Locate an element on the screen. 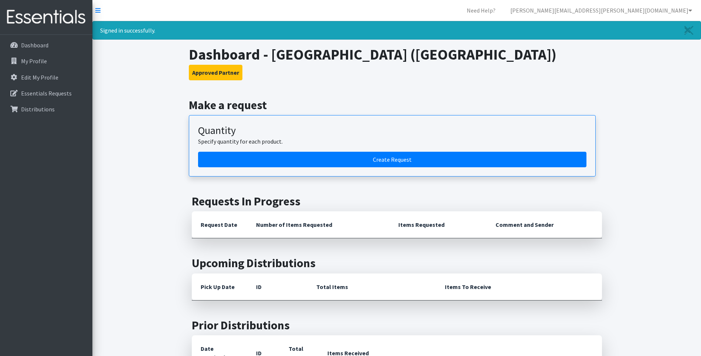  a: Edit My Profile is located at coordinates (46, 77).